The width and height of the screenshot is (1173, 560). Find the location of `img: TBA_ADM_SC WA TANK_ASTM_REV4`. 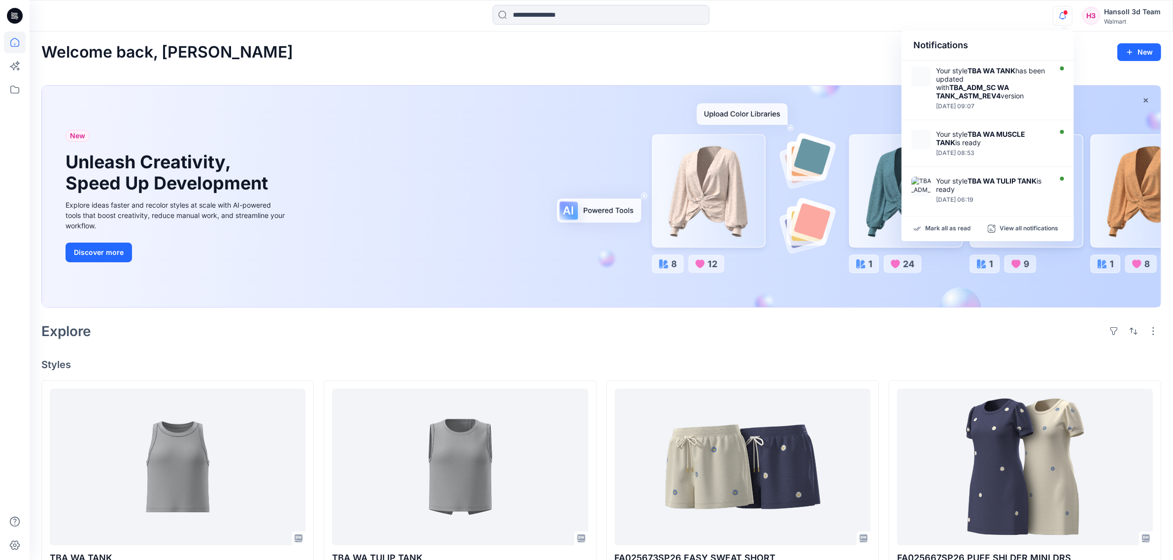

img: TBA_ADM_SC WA TANK_ASTM_REV4 is located at coordinates (921, 76).